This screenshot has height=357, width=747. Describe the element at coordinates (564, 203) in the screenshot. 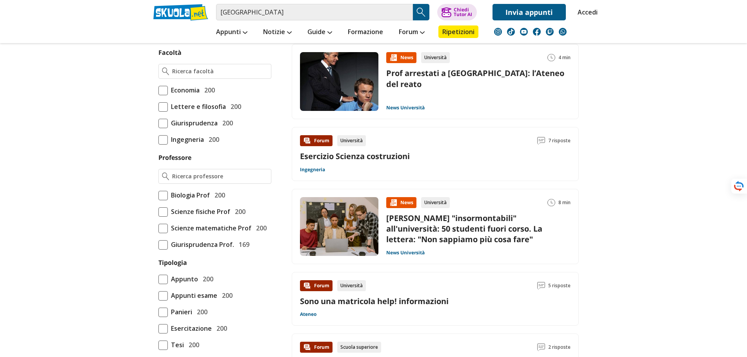

I see `span: 8 min` at that location.